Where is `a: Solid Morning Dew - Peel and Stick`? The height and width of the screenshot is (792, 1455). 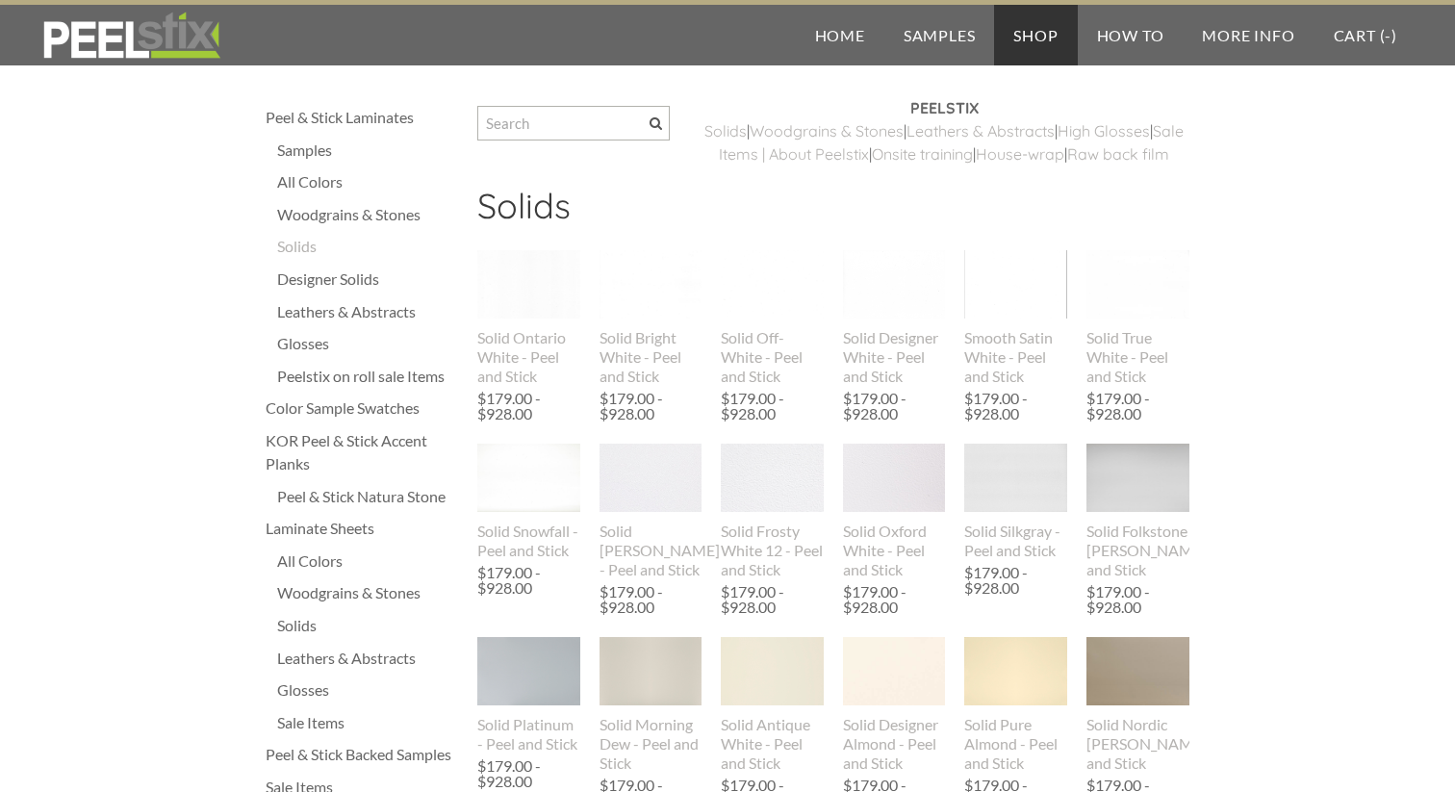 a: Solid Morning Dew - Peel and Stick is located at coordinates (650, 704).